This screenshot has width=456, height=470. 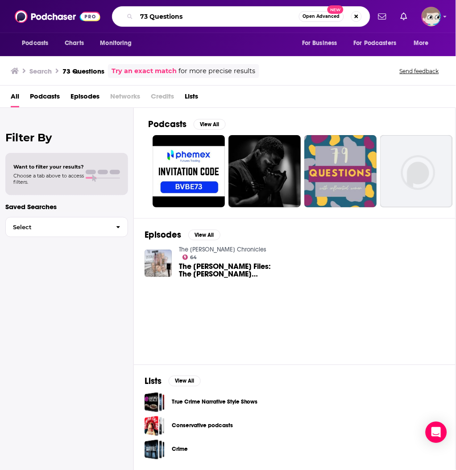 I want to click on h3: 73 Questions, so click(x=83, y=71).